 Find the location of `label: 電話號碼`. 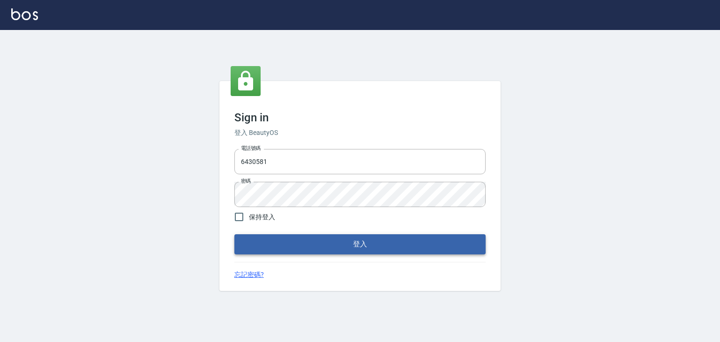

label: 電話號碼 is located at coordinates (251, 148).